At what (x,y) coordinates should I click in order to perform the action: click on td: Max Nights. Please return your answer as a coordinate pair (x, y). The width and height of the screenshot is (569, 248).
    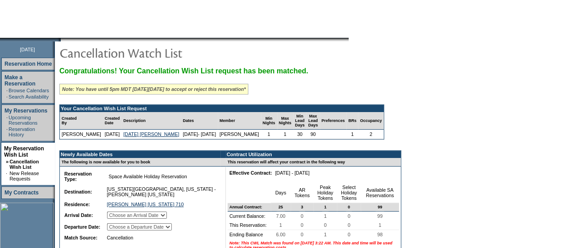
    Looking at the image, I should click on (285, 121).